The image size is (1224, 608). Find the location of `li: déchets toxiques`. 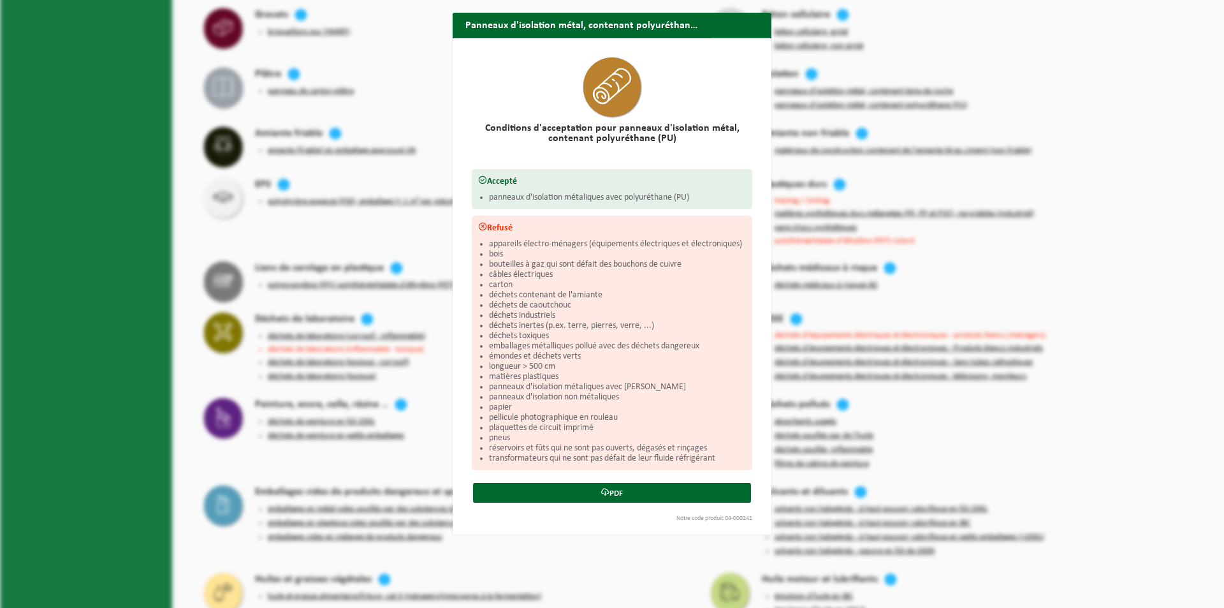

li: déchets toxiques is located at coordinates (617, 336).